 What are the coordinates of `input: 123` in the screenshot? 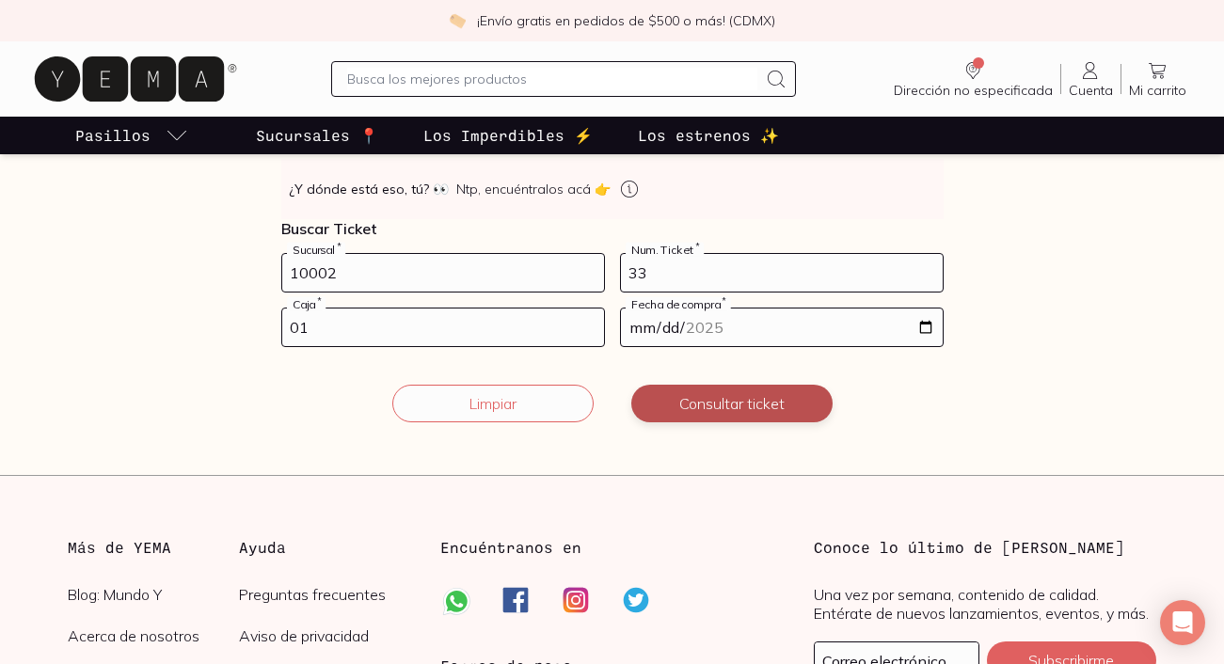 It's located at (782, 273).